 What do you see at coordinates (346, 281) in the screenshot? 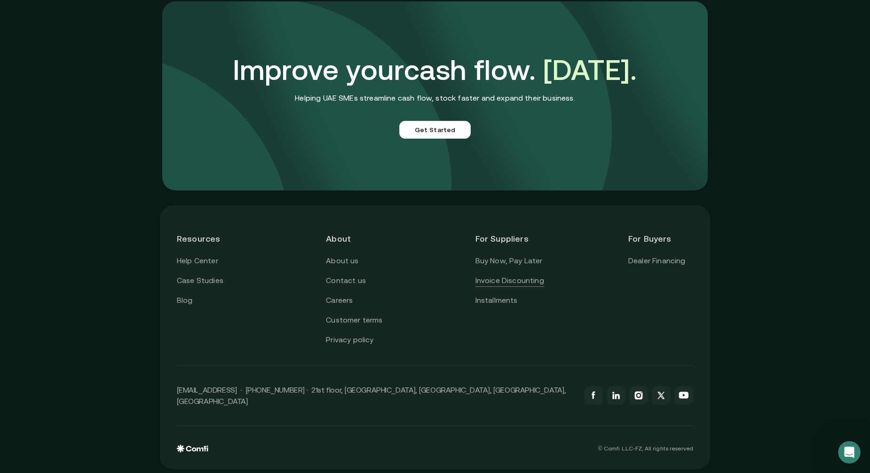
I see `a: Contact us` at bounding box center [346, 281].